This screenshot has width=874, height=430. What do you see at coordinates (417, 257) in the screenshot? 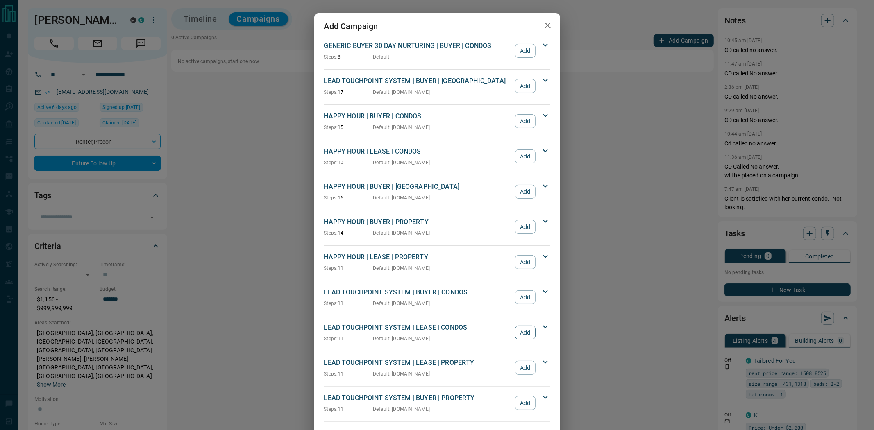
I see `p: HAPPY HOUR | LEASE | PROPERTY` at bounding box center [417, 257].